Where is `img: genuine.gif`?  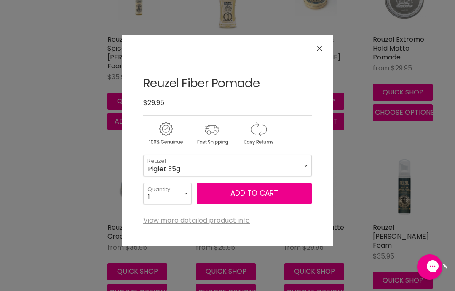
img: genuine.gif is located at coordinates (166, 133).